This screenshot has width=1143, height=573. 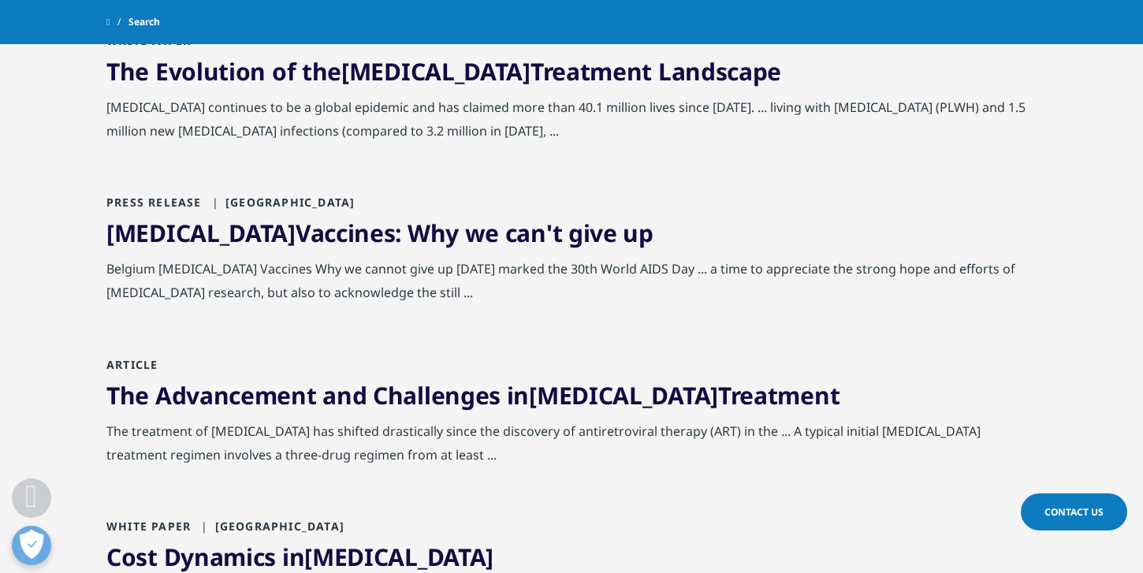 I want to click on a: Contact Us, so click(x=1074, y=512).